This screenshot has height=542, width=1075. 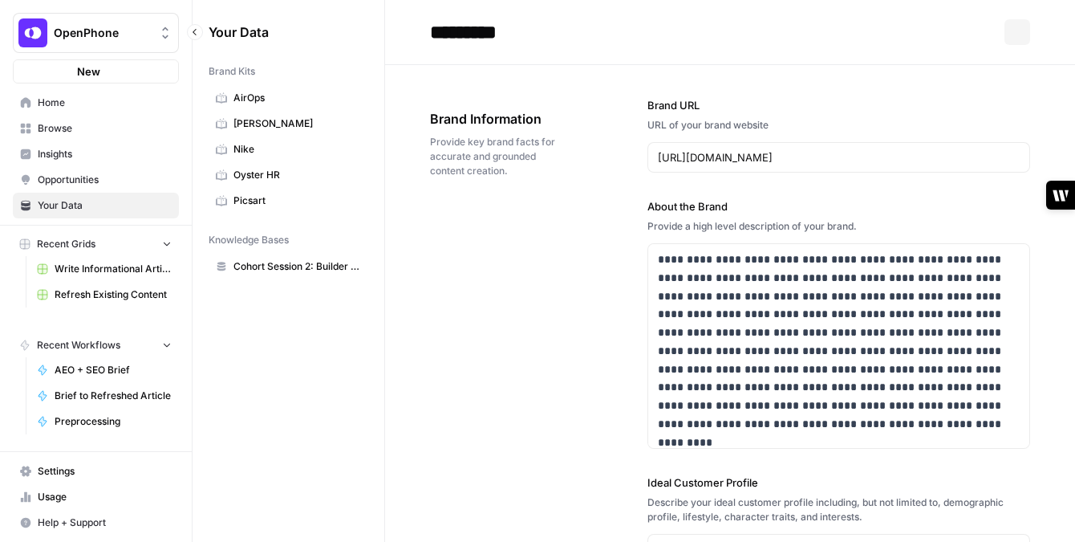 What do you see at coordinates (104, 128) in the screenshot?
I see `span: Browse` at bounding box center [104, 128].